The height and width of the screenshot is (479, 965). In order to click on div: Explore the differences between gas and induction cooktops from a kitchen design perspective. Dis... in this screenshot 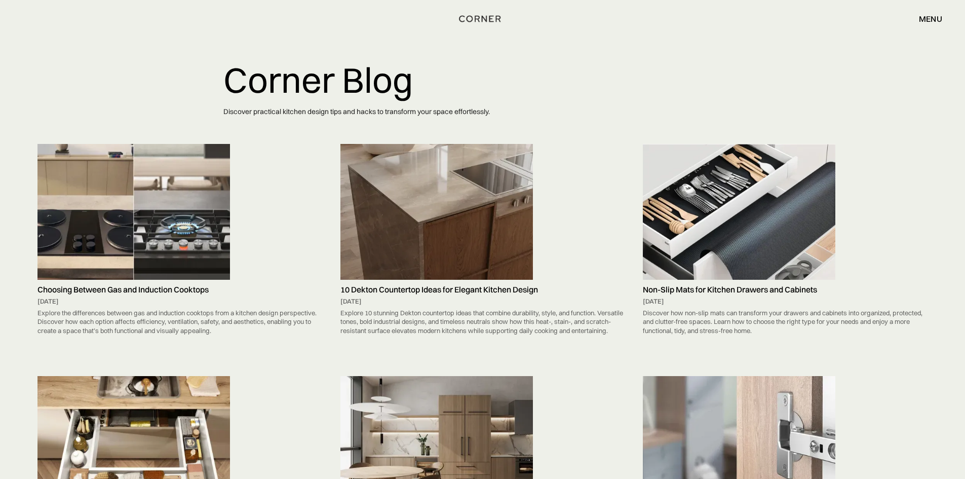, I will do `click(180, 322)`.